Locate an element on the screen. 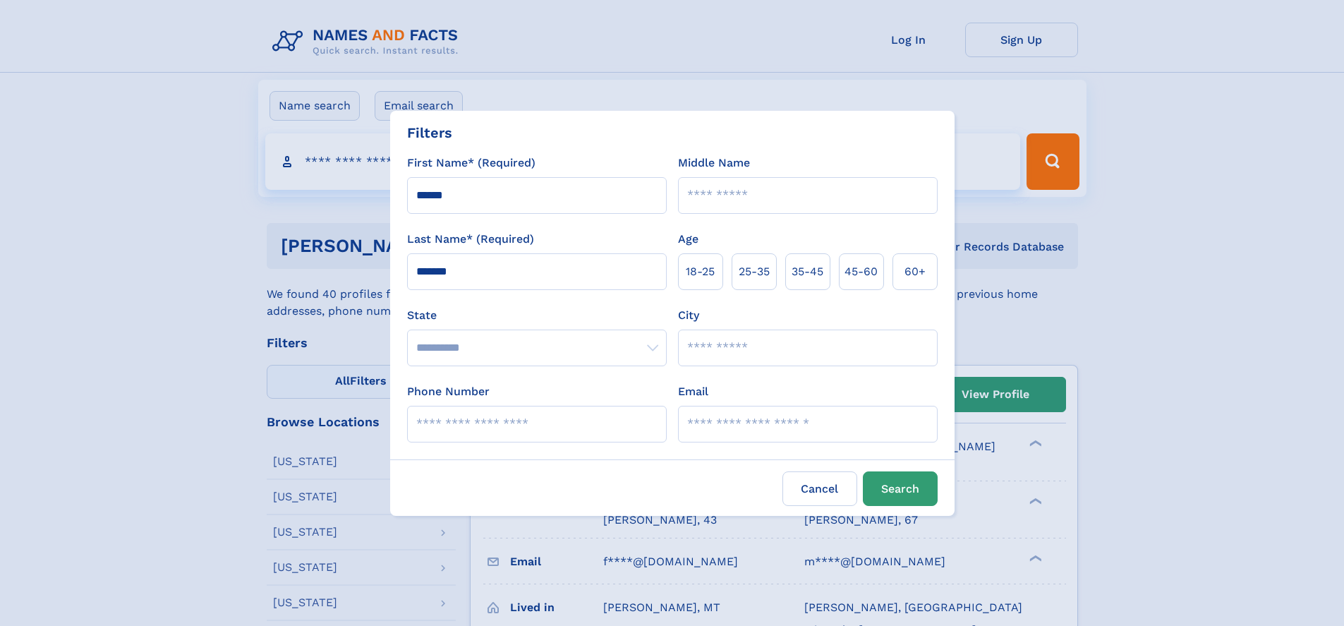  span: 60+ is located at coordinates (915, 272).